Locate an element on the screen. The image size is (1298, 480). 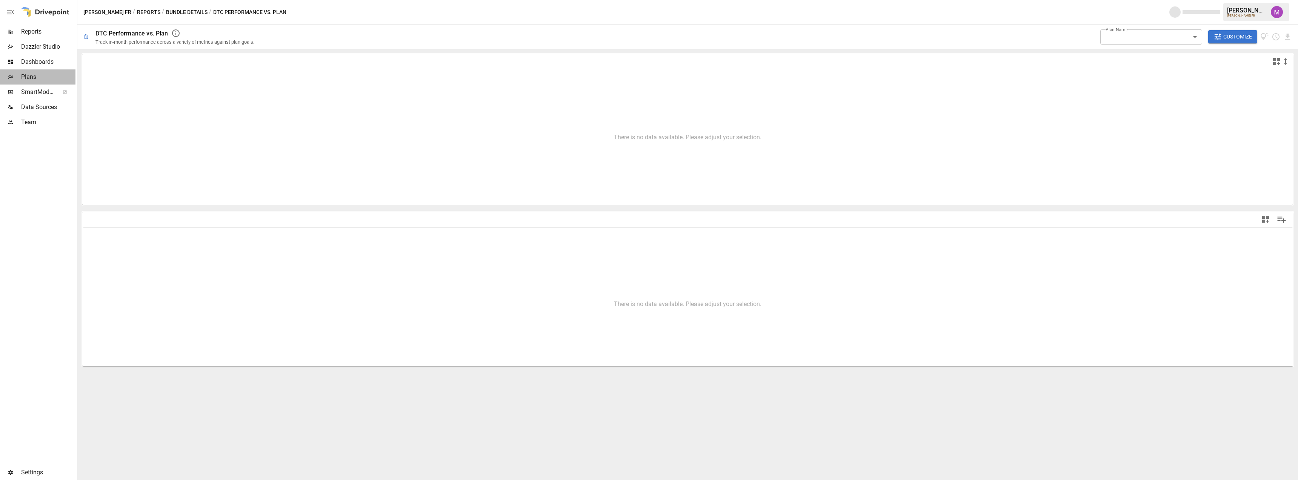
p: There is no data available. Please adjust your selection. is located at coordinates (687, 304).